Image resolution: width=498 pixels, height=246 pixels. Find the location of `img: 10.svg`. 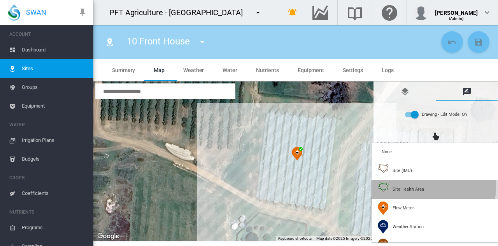

img: 10.svg is located at coordinates (383, 227).